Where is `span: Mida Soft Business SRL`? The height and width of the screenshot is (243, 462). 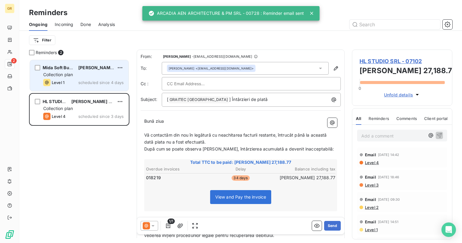
span: Mida Soft Business SRL is located at coordinates (67, 67).